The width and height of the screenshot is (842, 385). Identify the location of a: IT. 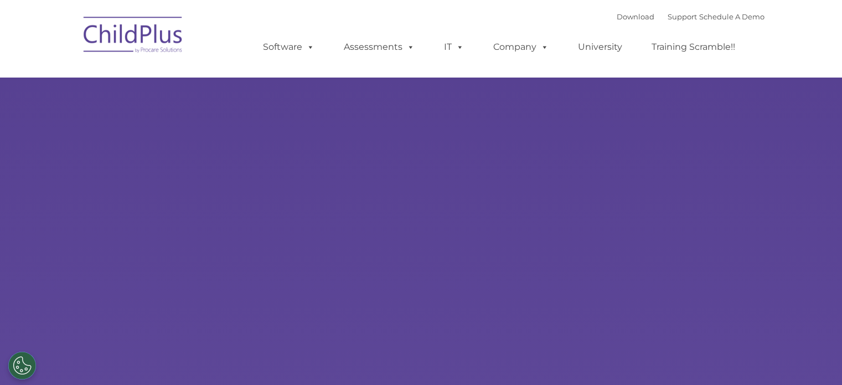
(454, 47).